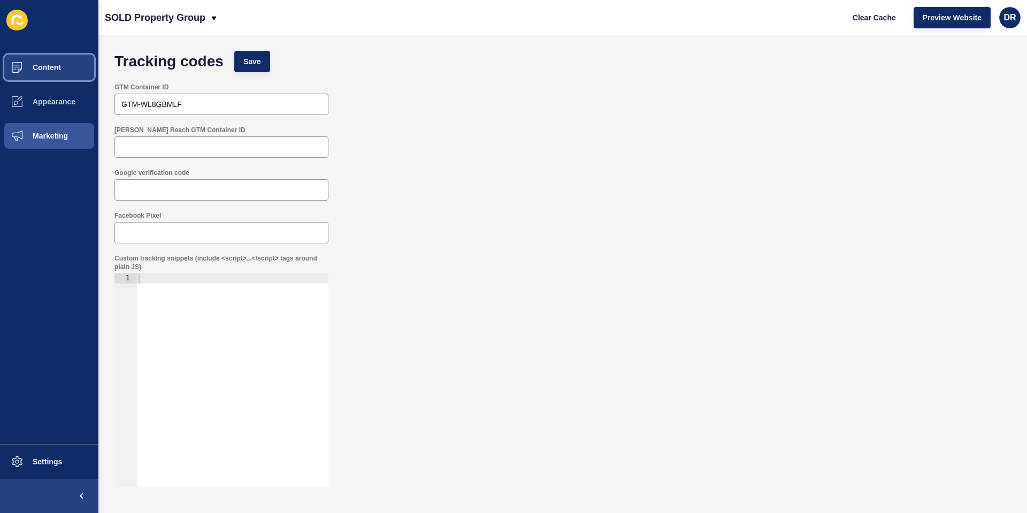  What do you see at coordinates (155, 18) in the screenshot?
I see `p: SOLD Property Group` at bounding box center [155, 18].